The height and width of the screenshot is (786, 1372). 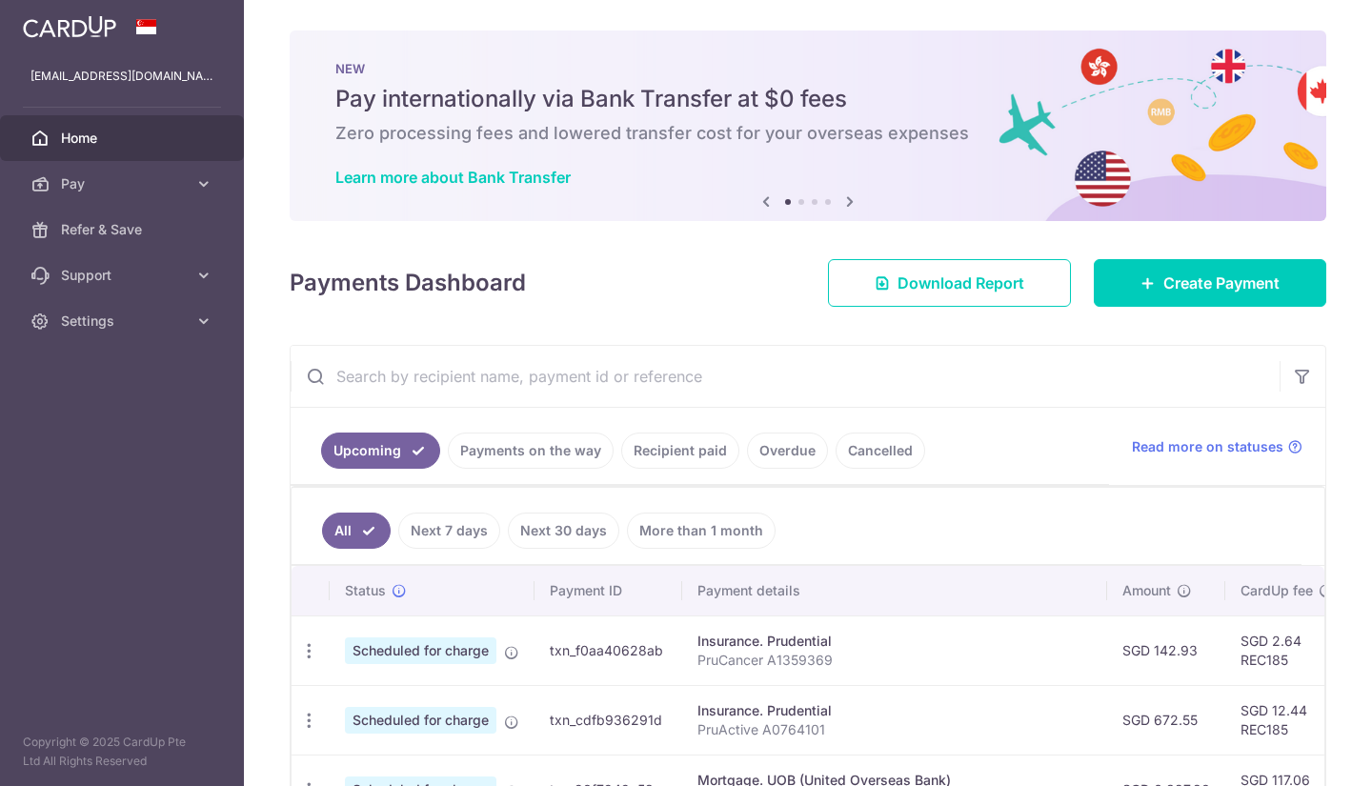 I want to click on p: PruActive A0764101, so click(x=895, y=730).